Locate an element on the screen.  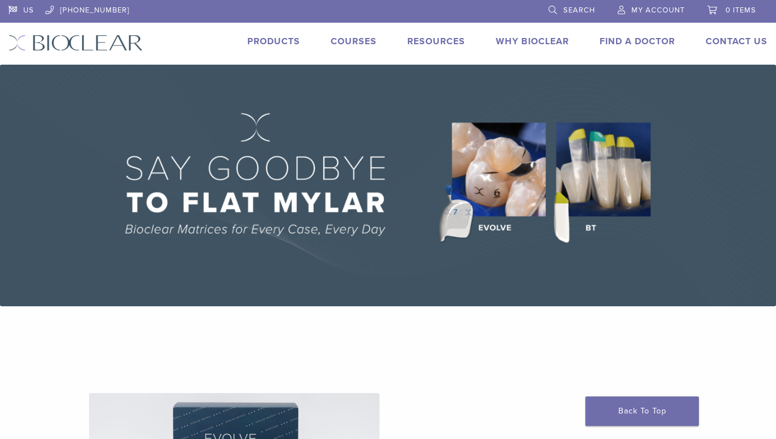
span: 0 items is located at coordinates (741, 10).